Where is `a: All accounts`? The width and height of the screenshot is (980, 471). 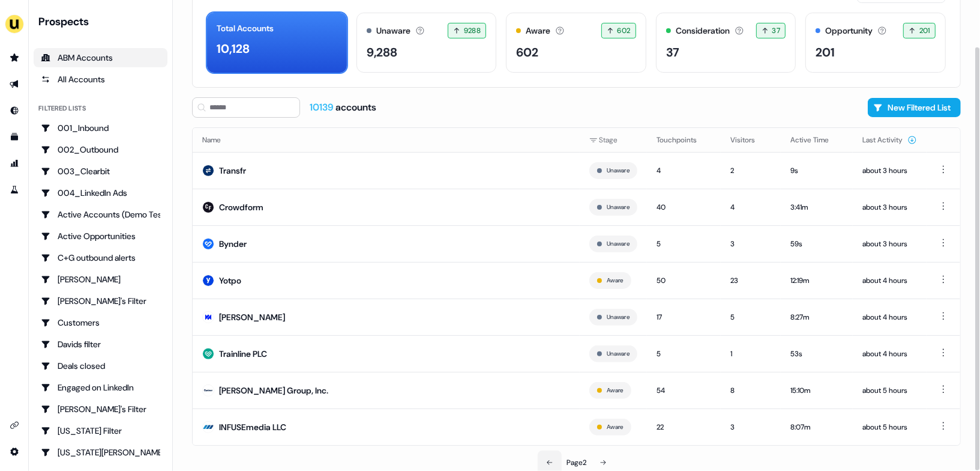 a: All accounts is located at coordinates (100, 79).